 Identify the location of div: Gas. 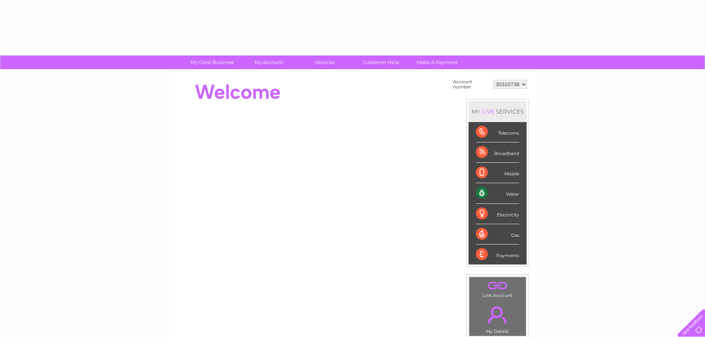
(497, 234).